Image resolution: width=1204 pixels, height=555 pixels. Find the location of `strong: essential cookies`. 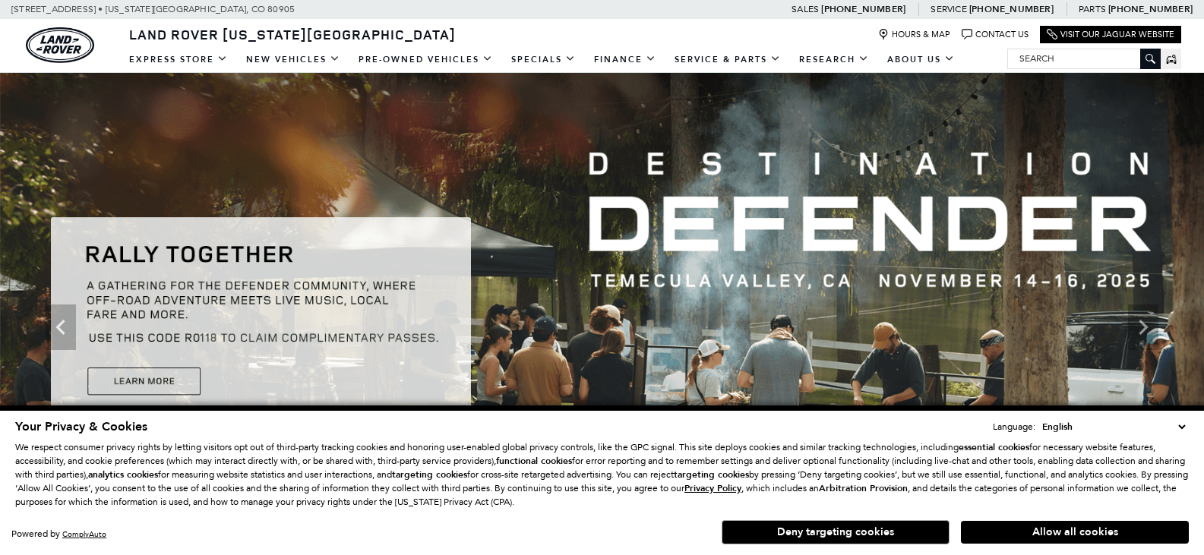

strong: essential cookies is located at coordinates (993, 447).